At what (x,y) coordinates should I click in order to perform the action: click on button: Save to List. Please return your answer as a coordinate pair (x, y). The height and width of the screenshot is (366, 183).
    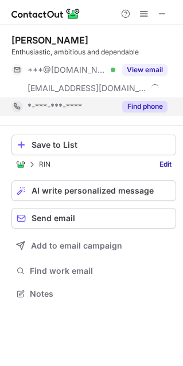
    Looking at the image, I should click on (93, 145).